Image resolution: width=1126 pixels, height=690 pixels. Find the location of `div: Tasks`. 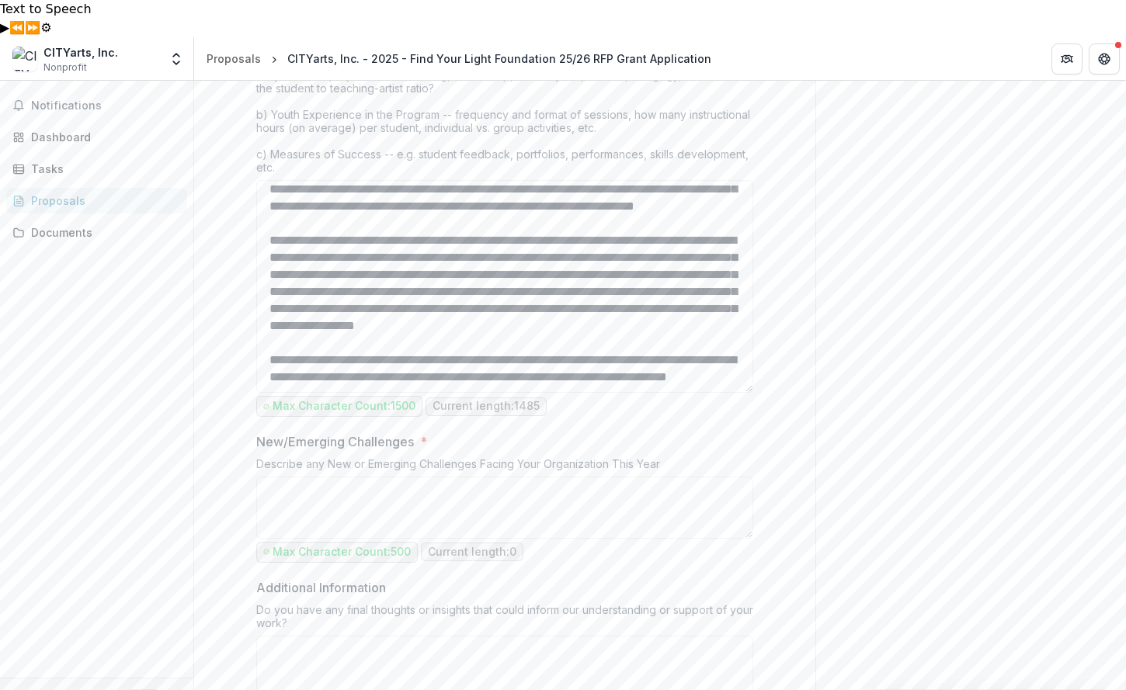

div: Tasks is located at coordinates (102, 168).